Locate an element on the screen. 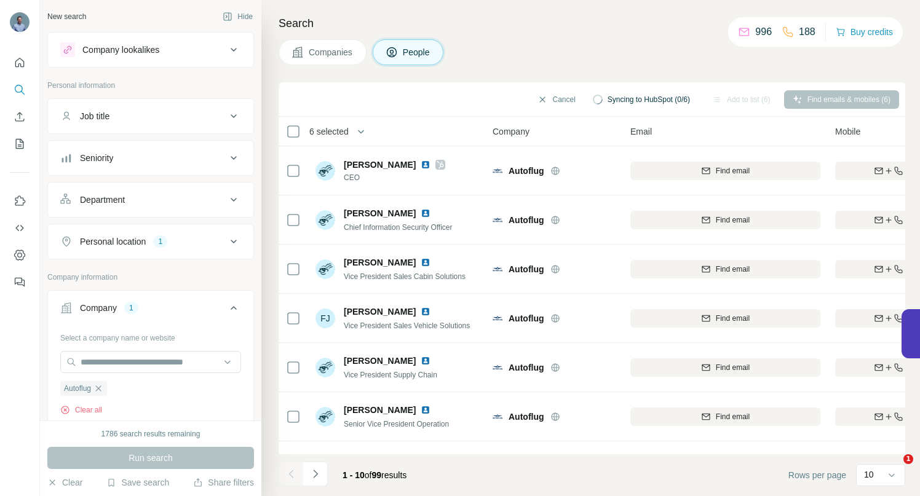 This screenshot has height=496, width=920. button: Hide is located at coordinates (237, 17).